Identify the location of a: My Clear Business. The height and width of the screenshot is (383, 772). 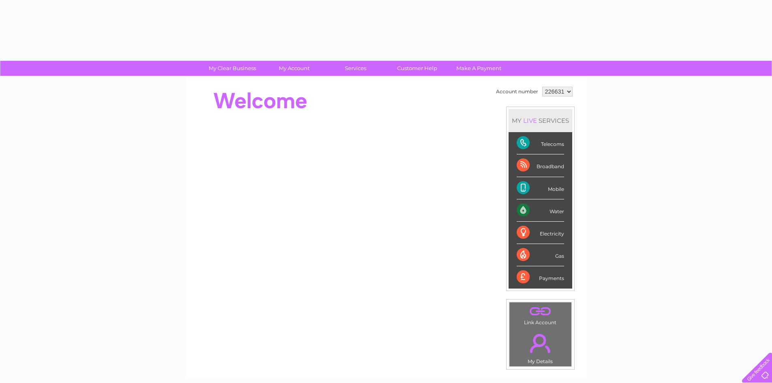
(232, 68).